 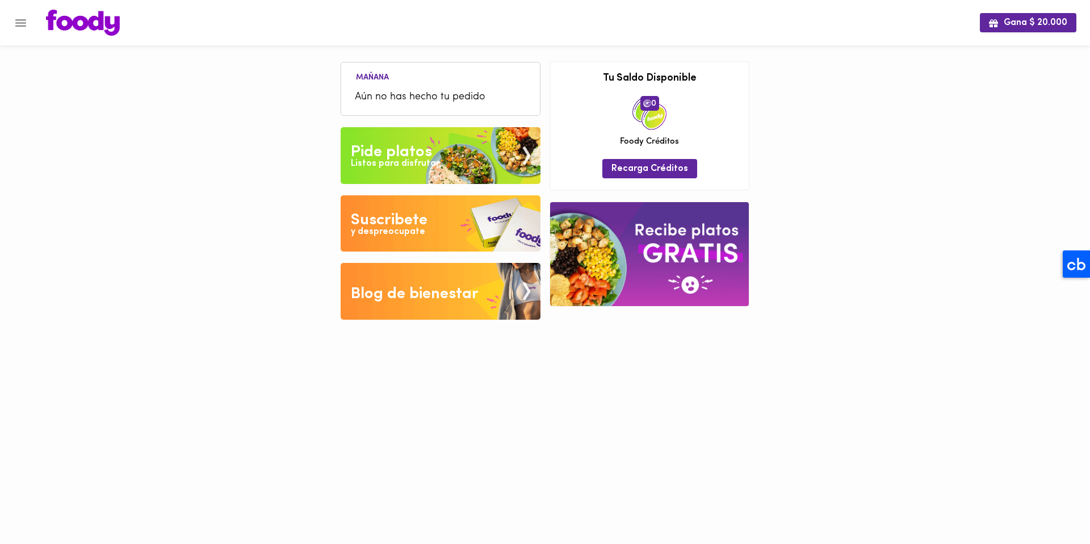 What do you see at coordinates (389, 220) in the screenshot?
I see `div: Suscribete` at bounding box center [389, 220].